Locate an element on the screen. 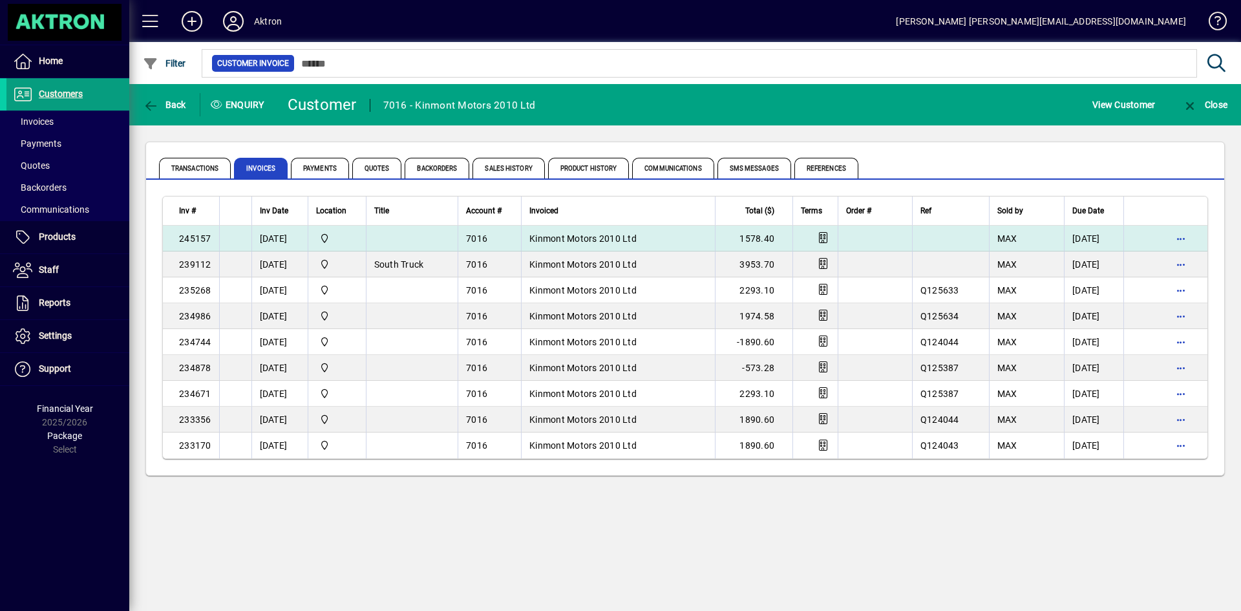 This screenshot has height=611, width=1241. div: Invoiced is located at coordinates (618, 211).